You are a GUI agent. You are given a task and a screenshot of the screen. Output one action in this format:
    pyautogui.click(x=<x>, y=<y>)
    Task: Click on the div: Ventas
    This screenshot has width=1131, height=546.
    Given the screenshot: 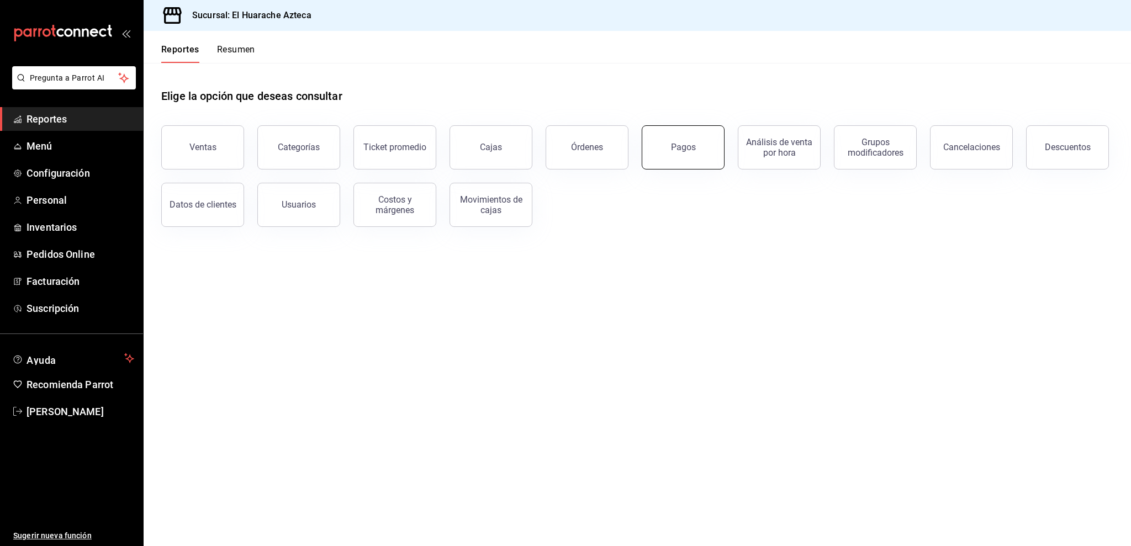 What is the action you would take?
    pyautogui.click(x=203, y=147)
    